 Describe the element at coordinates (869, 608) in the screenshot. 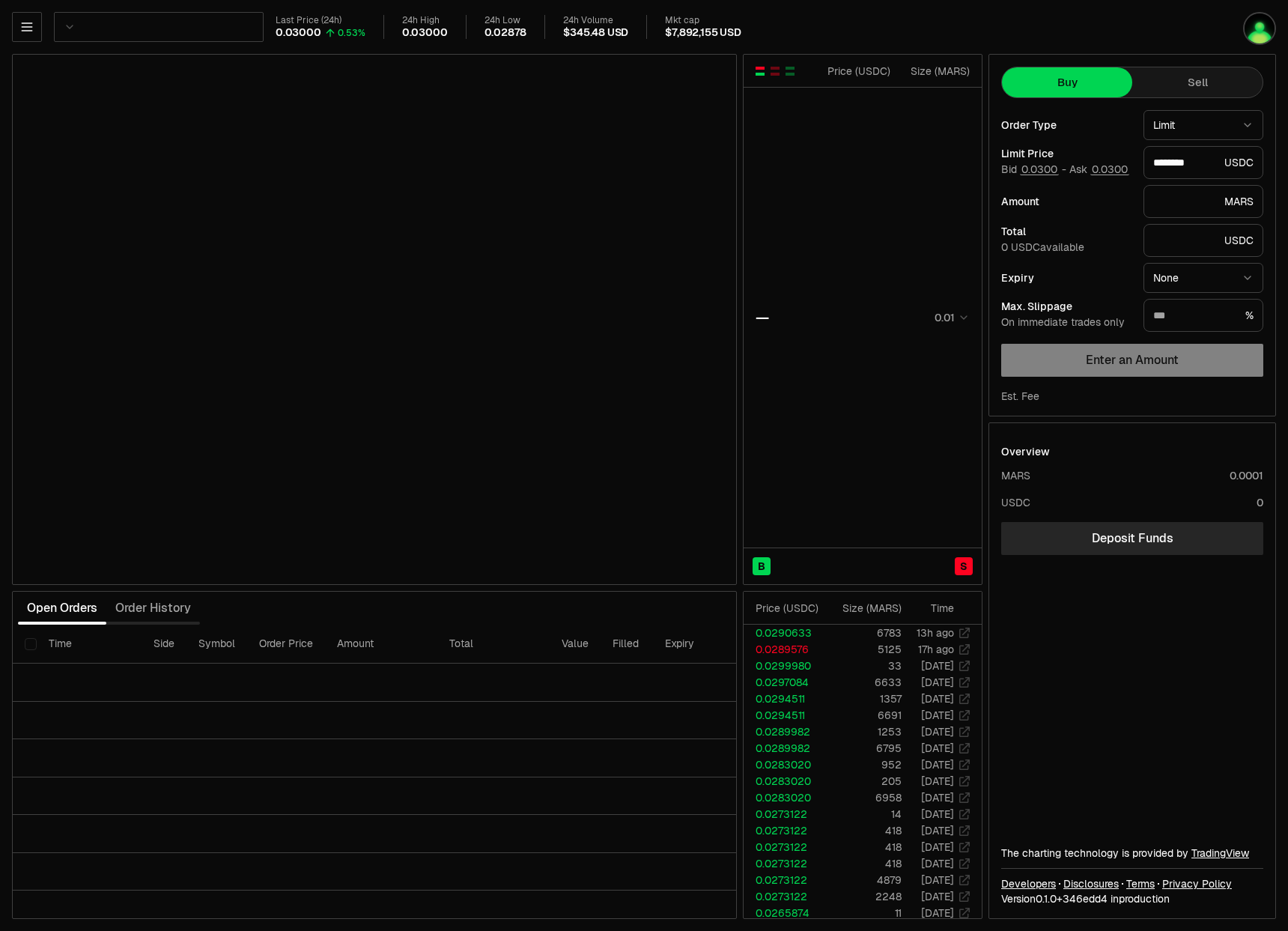

I see `div: Size ( MARS )` at that location.